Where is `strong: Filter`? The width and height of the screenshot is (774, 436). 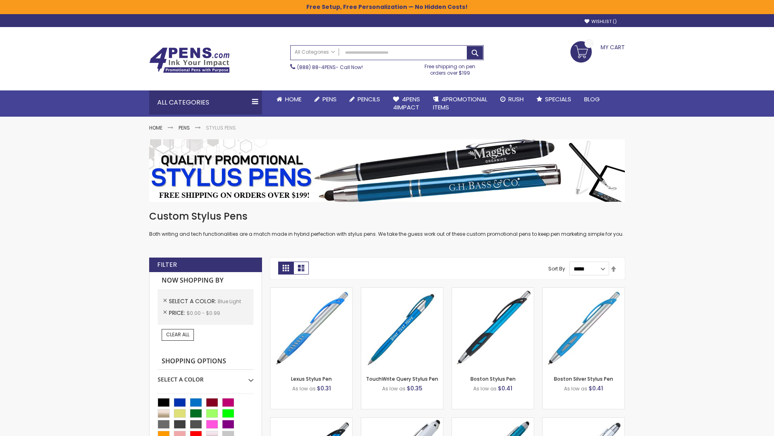 strong: Filter is located at coordinates (167, 265).